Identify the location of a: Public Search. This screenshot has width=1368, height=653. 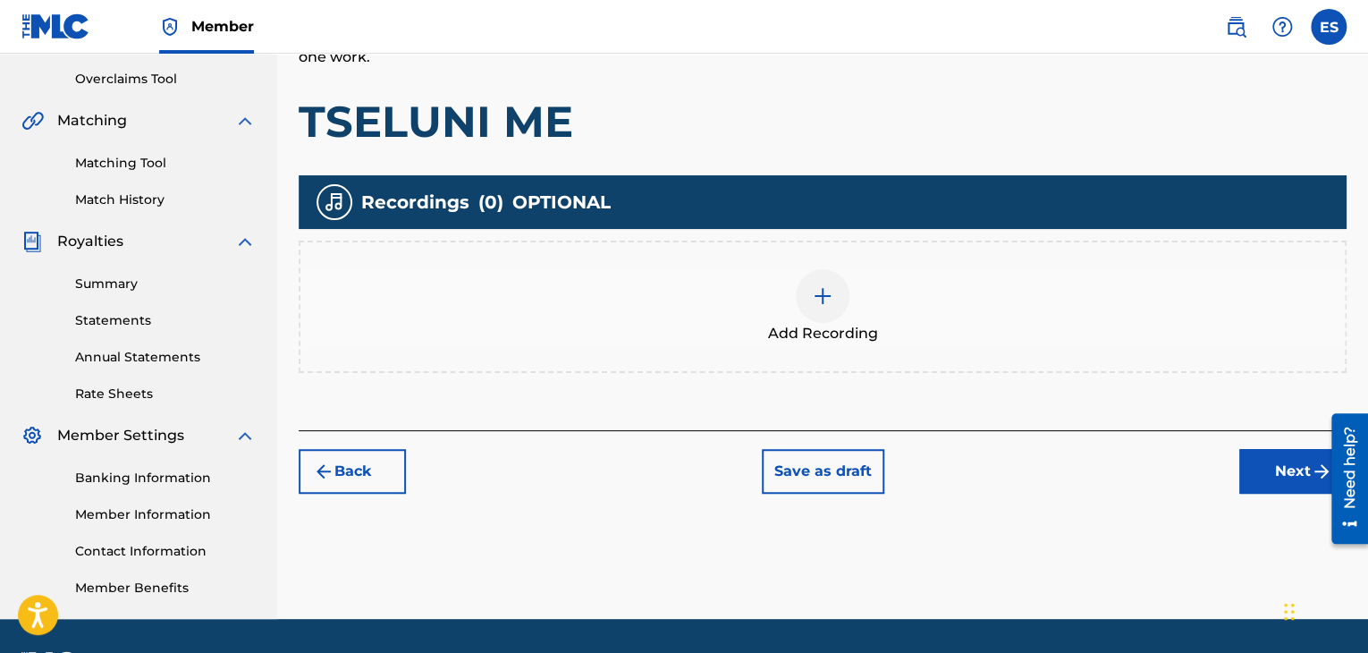
(1236, 27).